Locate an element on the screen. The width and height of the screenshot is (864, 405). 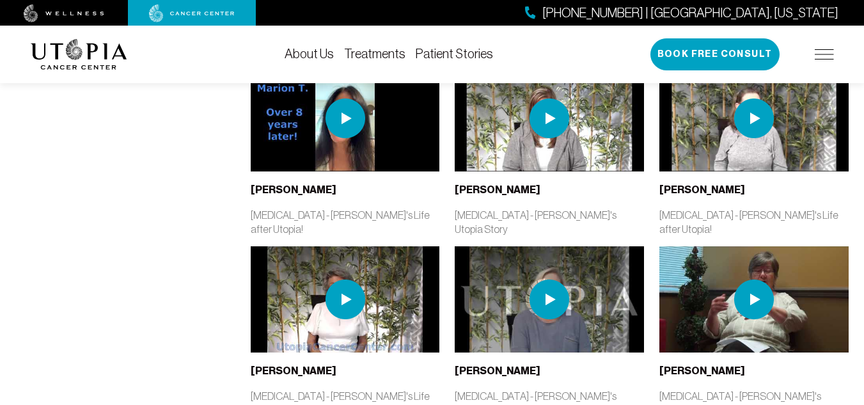
a: Patient Stories is located at coordinates (454, 54).